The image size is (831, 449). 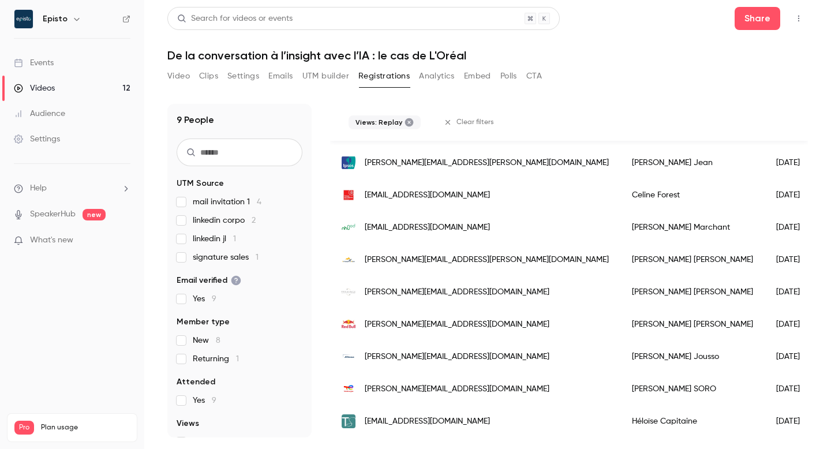 What do you see at coordinates (693, 421) in the screenshot?
I see `div: Héloïse Capitaine` at bounding box center [693, 421].